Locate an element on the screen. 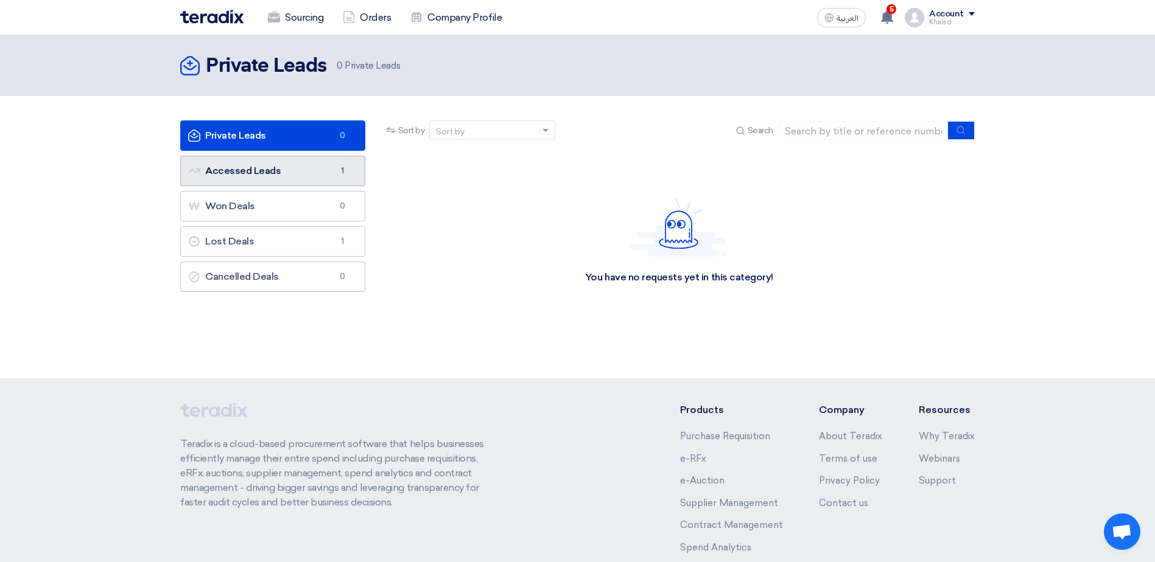 This screenshot has width=1155, height=562. span: Sort by is located at coordinates (411, 130).